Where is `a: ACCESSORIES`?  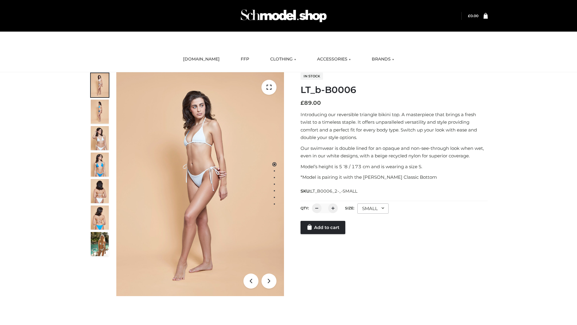 a: ACCESSORIES is located at coordinates (334, 59).